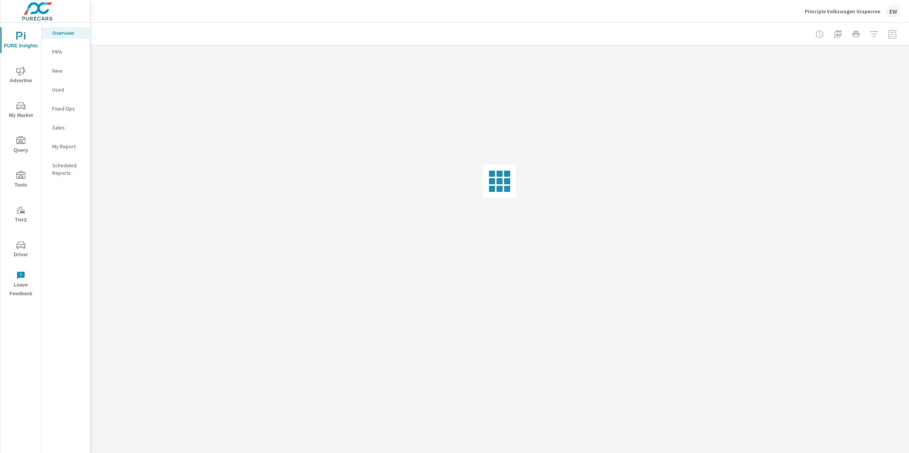  Describe the element at coordinates (68, 109) in the screenshot. I see `p: Fixed Ops` at that location.